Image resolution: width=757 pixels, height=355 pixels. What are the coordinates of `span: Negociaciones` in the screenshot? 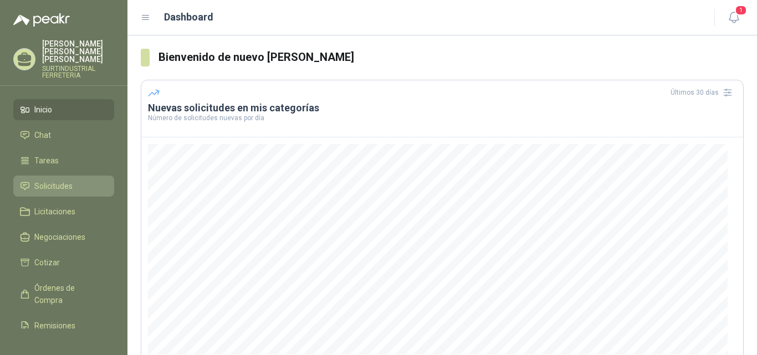 It's located at (60, 237).